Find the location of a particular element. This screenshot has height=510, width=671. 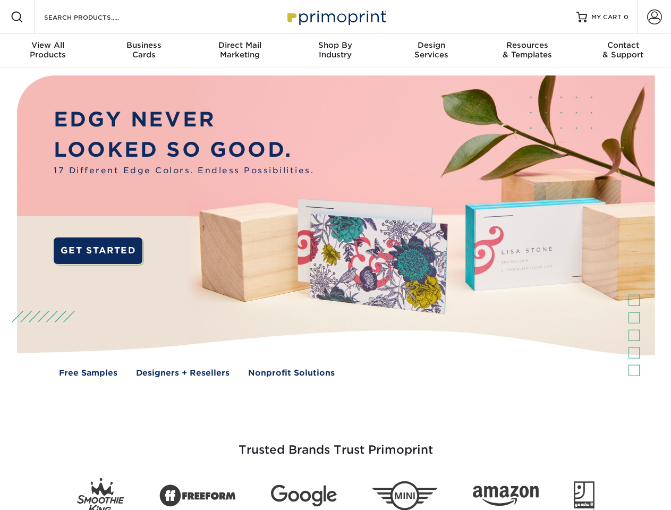

span: Contact is located at coordinates (623, 45).